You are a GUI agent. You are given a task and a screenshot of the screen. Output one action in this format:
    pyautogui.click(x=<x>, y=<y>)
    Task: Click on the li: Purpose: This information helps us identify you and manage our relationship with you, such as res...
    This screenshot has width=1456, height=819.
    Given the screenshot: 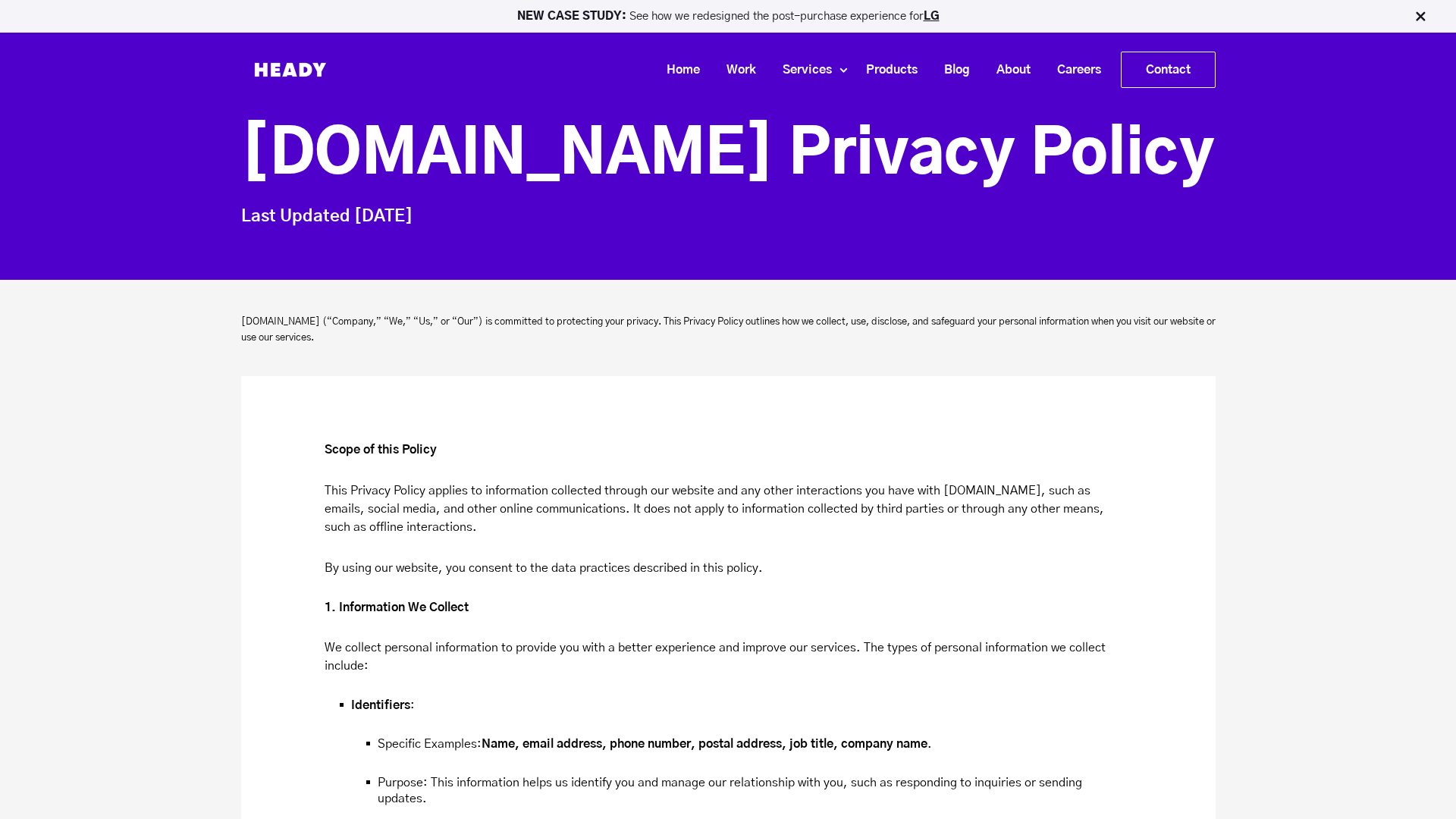 What is the action you would take?
    pyautogui.click(x=754, y=791)
    